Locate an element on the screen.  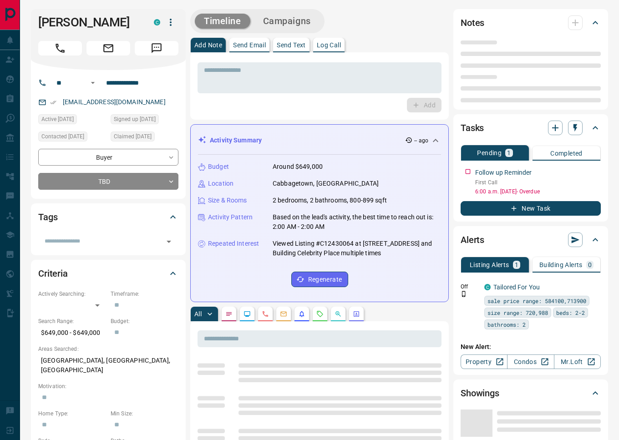
svg: Requests is located at coordinates (320, 314).